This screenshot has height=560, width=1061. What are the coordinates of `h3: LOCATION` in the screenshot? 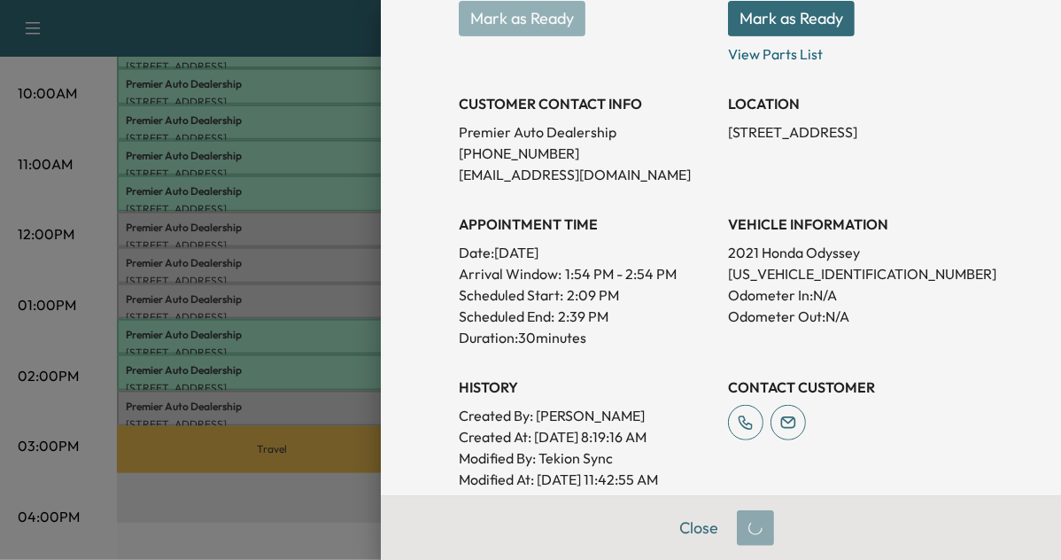 It's located at (855, 104).